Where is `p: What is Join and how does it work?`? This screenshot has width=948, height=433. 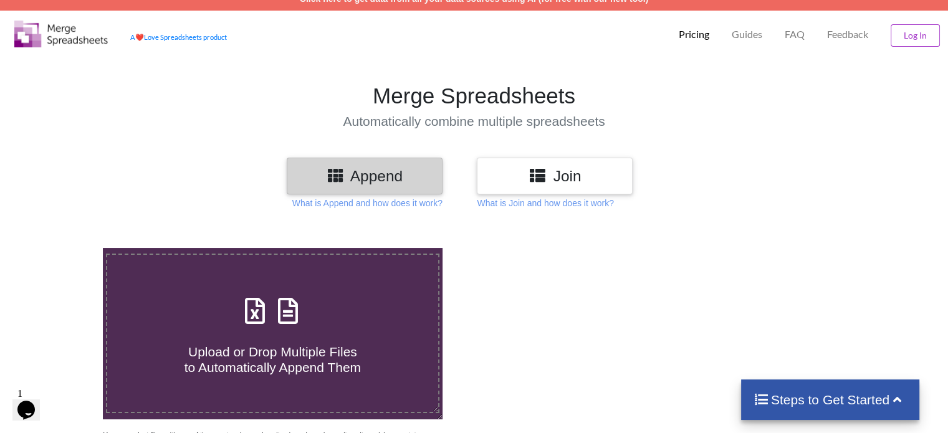
p: What is Join and how does it work? is located at coordinates (545, 203).